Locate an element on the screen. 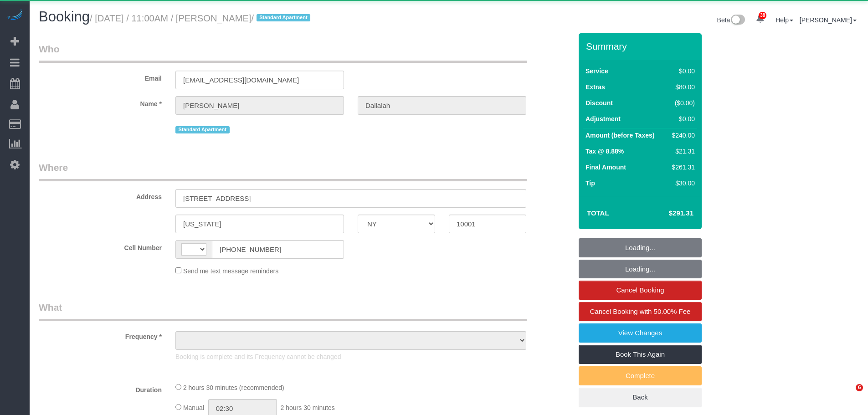  div: $261.31 is located at coordinates (681, 167).